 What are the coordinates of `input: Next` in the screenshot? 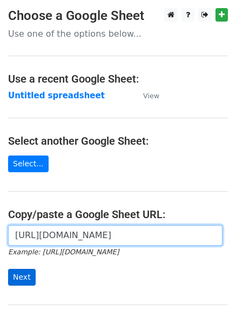 It's located at (22, 277).